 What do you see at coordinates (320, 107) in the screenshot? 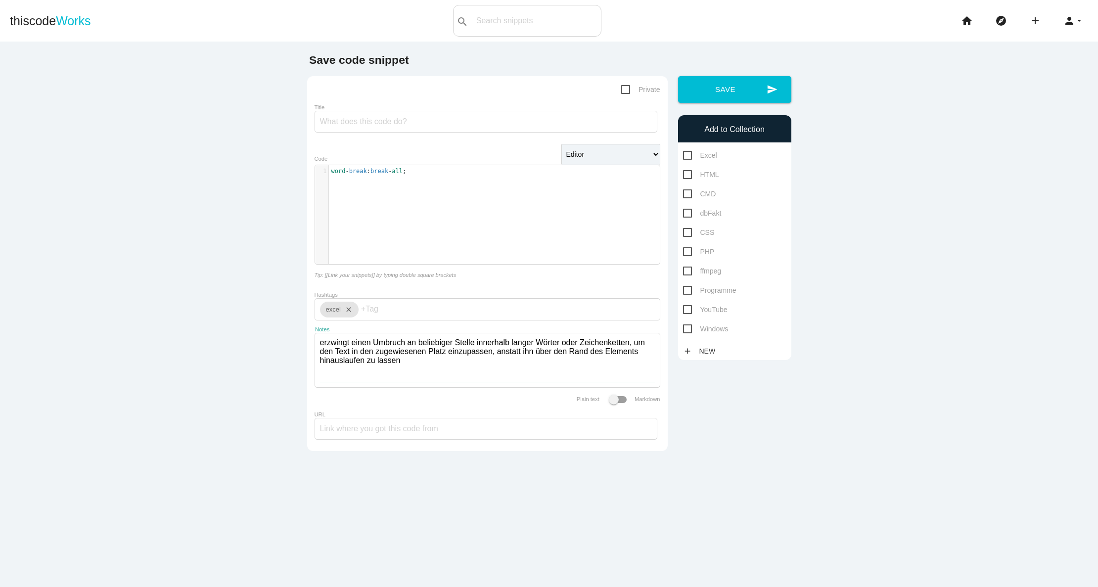
I see `label: Title` at bounding box center [320, 107].